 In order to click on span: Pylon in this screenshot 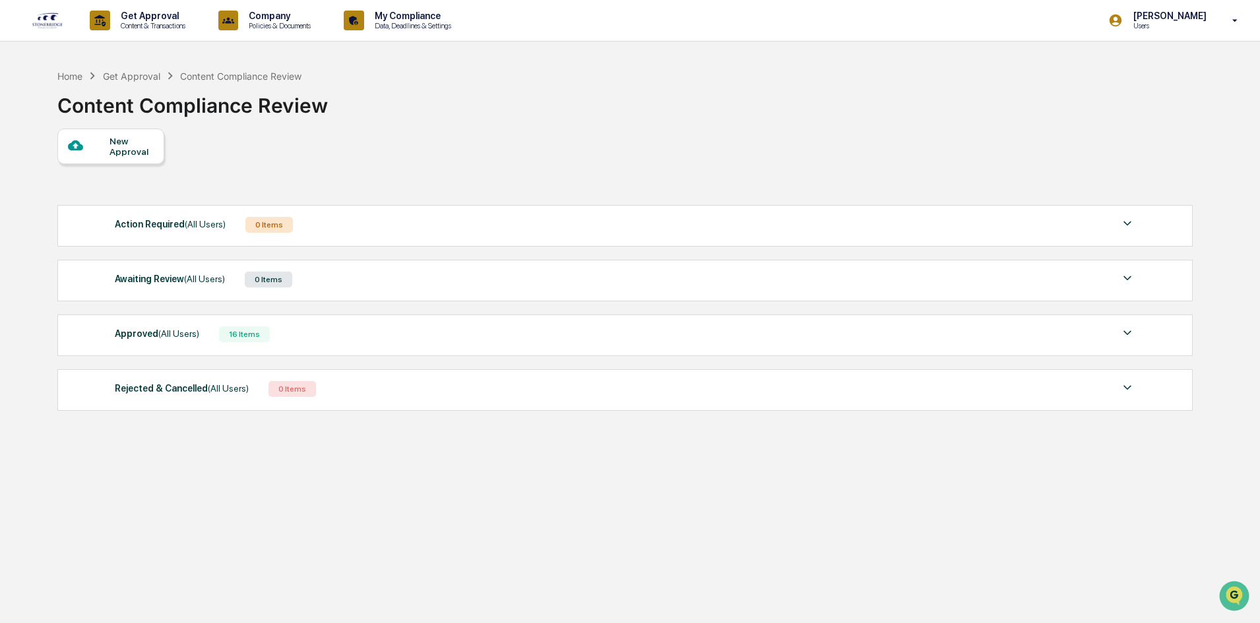, I will do `click(145, 228)`.